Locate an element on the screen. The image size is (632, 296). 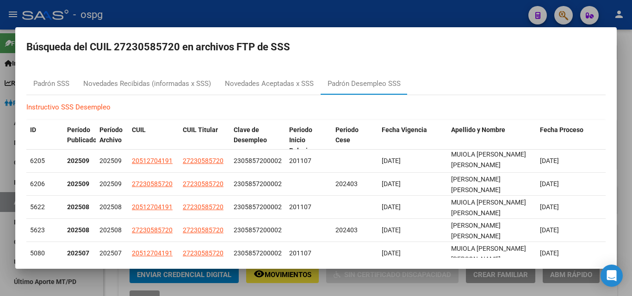
a: Instructivo SSS Desempleo is located at coordinates (68, 107).